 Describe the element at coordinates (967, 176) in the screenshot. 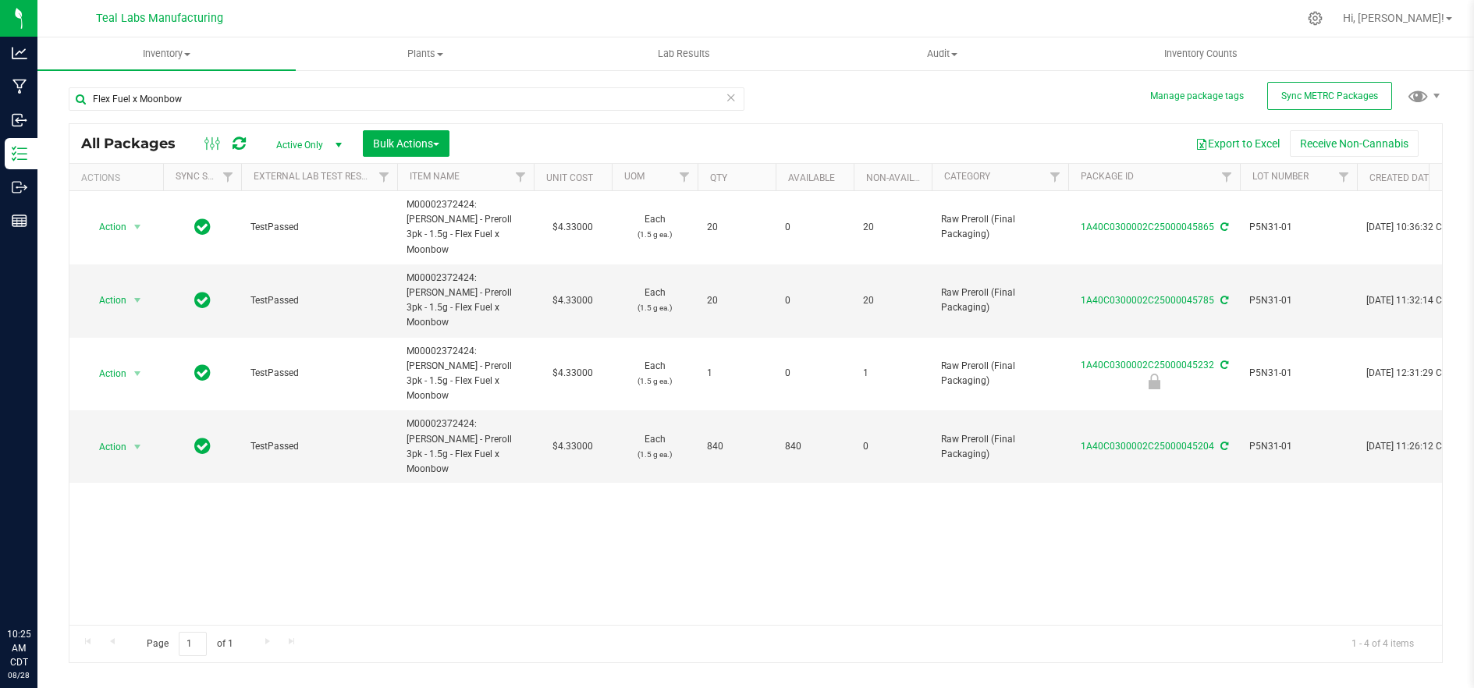

I see `a: Category` at that location.